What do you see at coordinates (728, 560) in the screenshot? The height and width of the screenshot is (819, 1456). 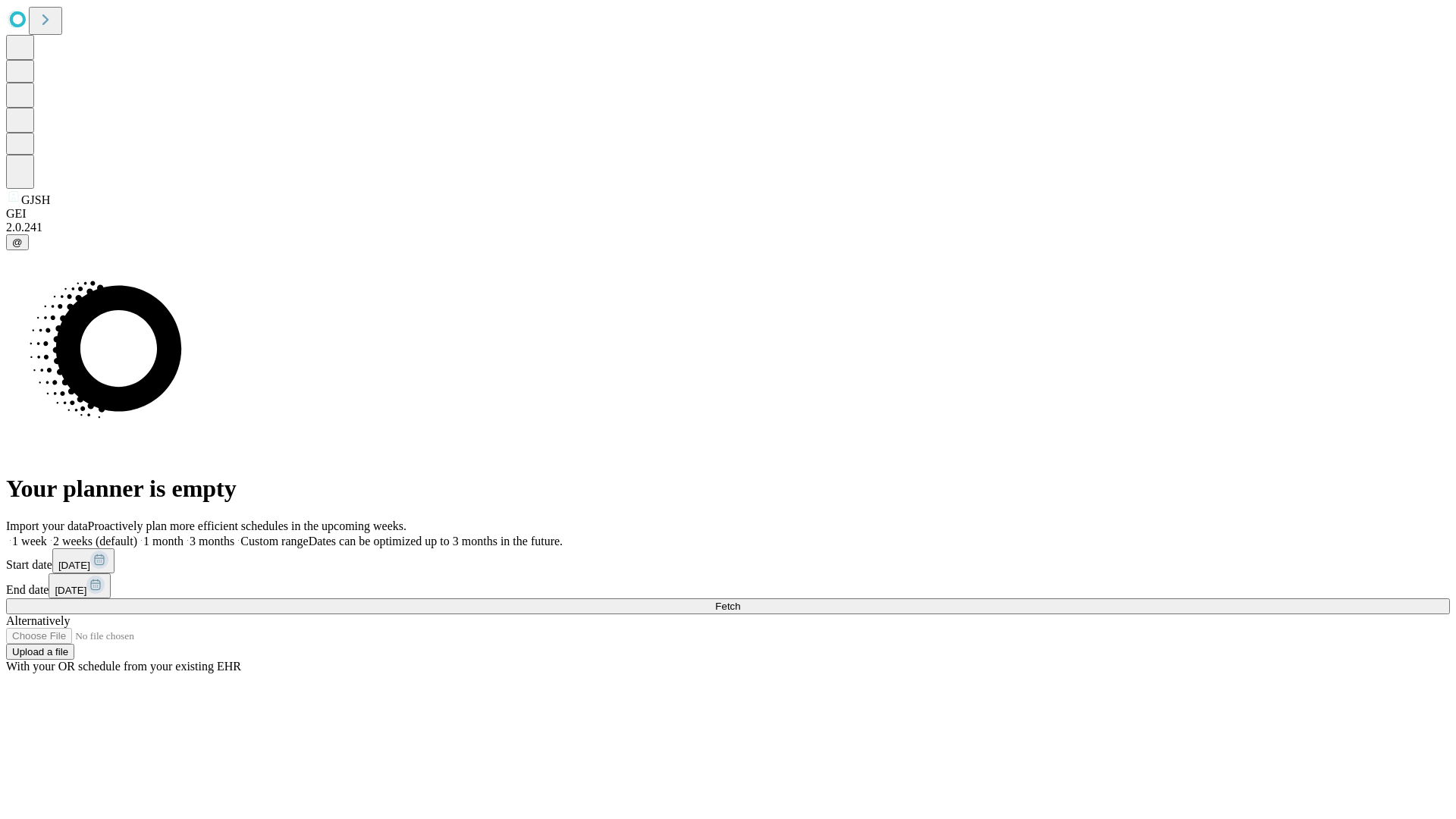 I see `div: Start date` at bounding box center [728, 560].